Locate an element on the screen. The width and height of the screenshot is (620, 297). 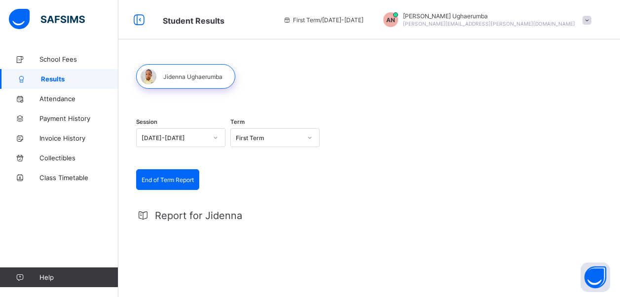
span: Attendance is located at coordinates (79, 99).